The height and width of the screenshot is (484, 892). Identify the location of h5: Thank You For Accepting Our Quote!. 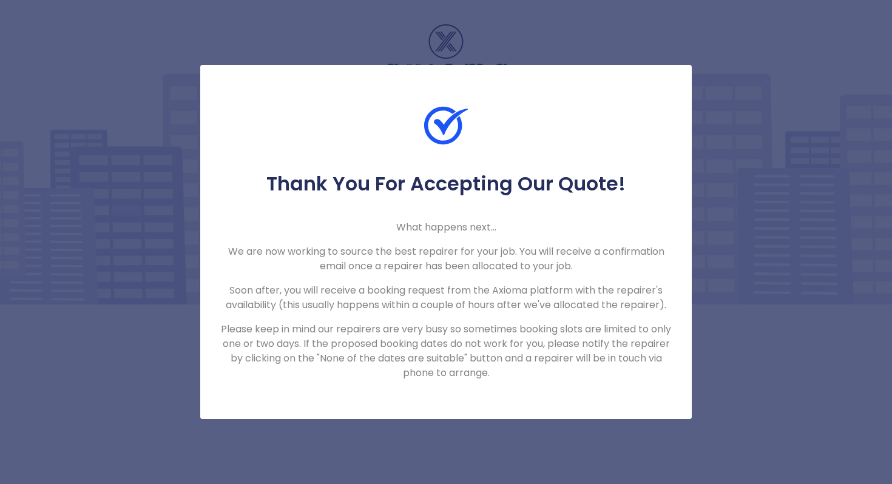
(446, 184).